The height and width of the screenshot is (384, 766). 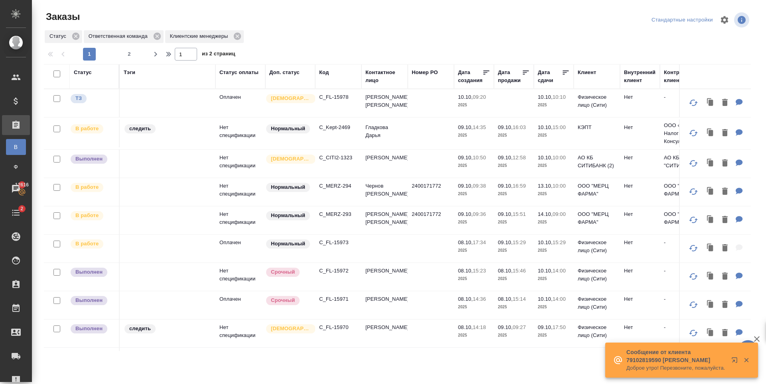 What do you see at coordinates (559, 271) in the screenshot?
I see `p: 14:00` at bounding box center [559, 271].